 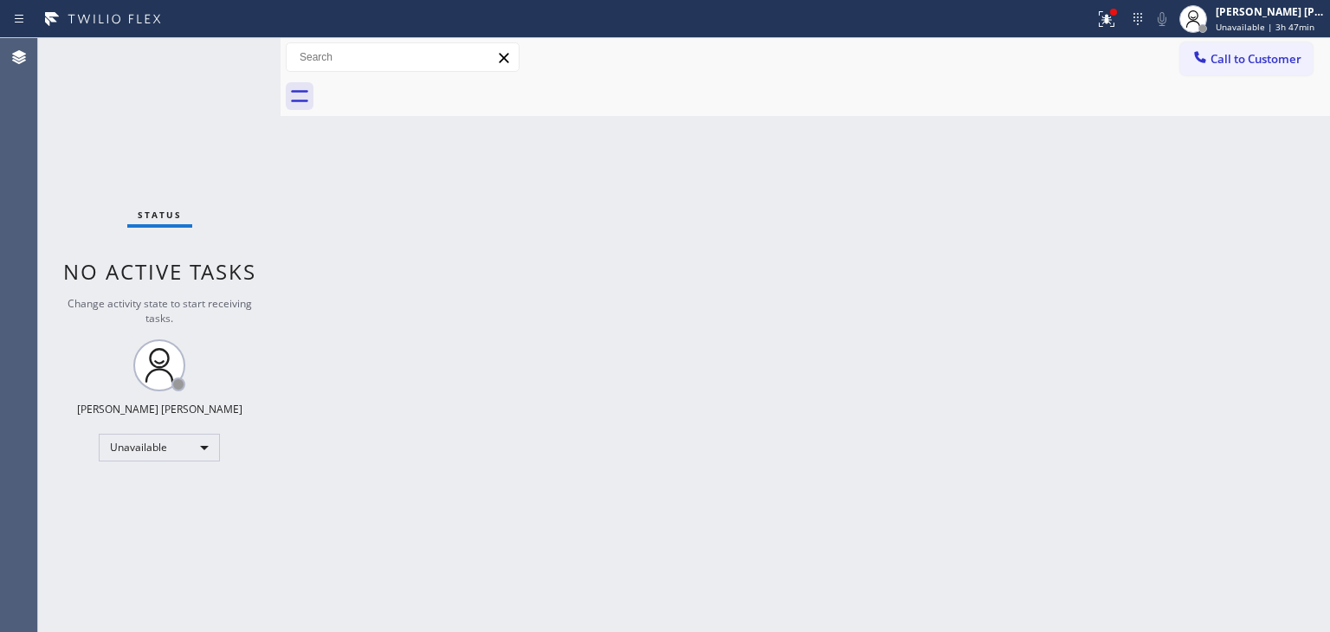 What do you see at coordinates (159, 448) in the screenshot?
I see `div: Unavailable` at bounding box center [159, 448].